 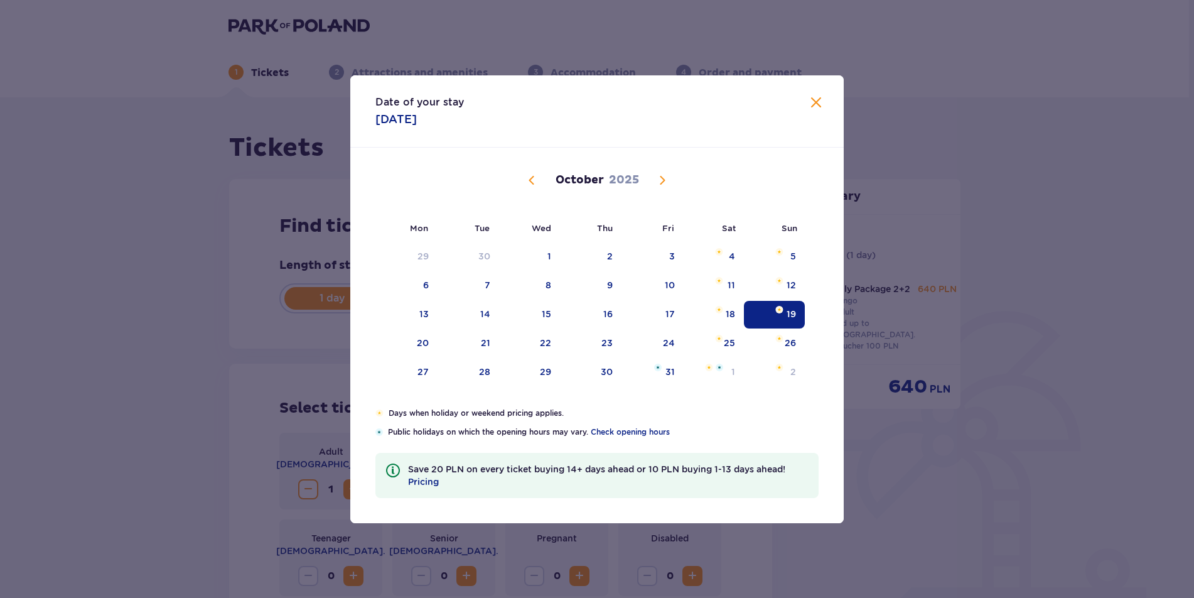 What do you see at coordinates (774, 343) in the screenshot?
I see `td: Sunday, October 26, 2025` at bounding box center [774, 343].